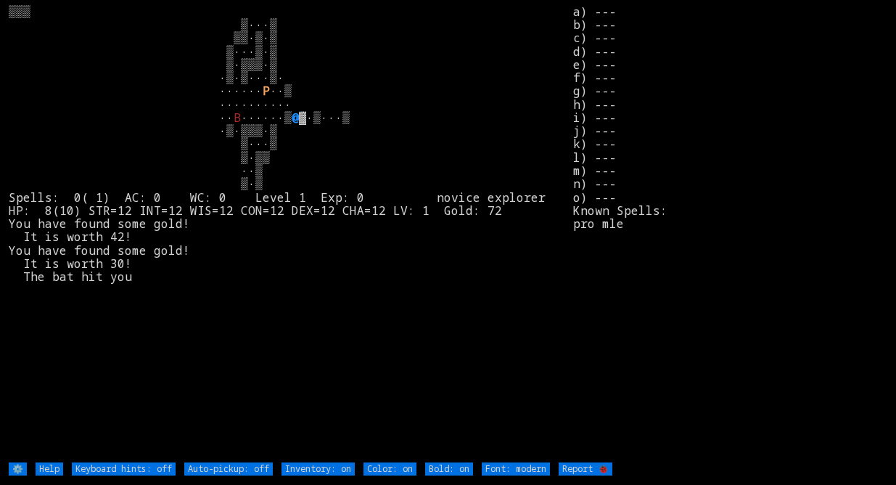  What do you see at coordinates (586, 469) in the screenshot?
I see `input: Report 🐞` at bounding box center [586, 469].